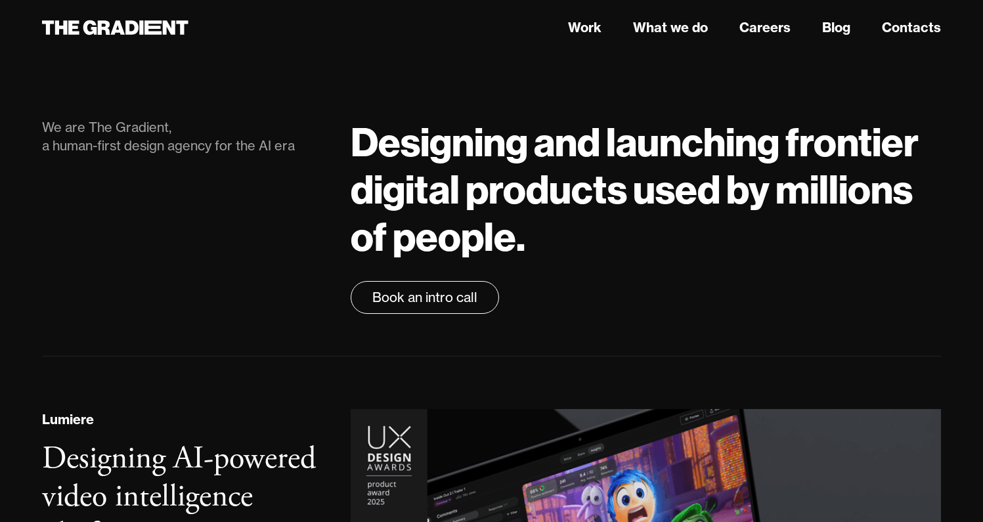 The width and height of the screenshot is (983, 522). Describe the element at coordinates (912, 28) in the screenshot. I see `a: Contacts` at that location.